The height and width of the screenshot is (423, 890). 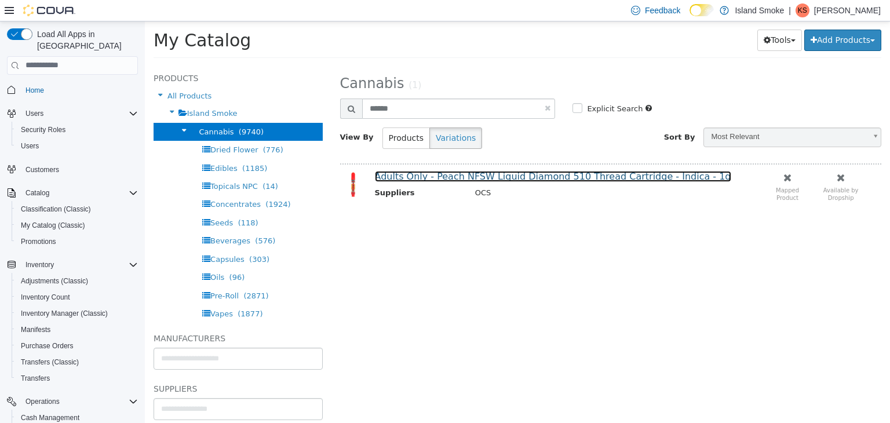 I want to click on span: (118), so click(x=103, y=201).